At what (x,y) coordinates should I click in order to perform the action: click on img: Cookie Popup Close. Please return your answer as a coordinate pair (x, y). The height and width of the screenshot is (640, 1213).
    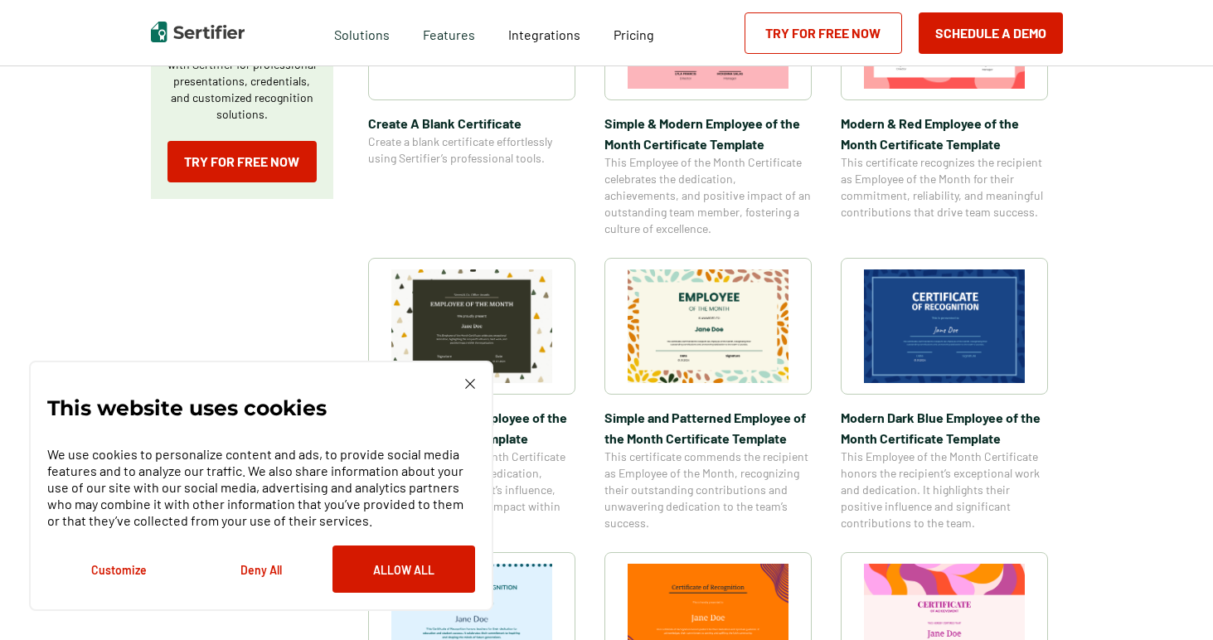
    Looking at the image, I should click on (470, 384).